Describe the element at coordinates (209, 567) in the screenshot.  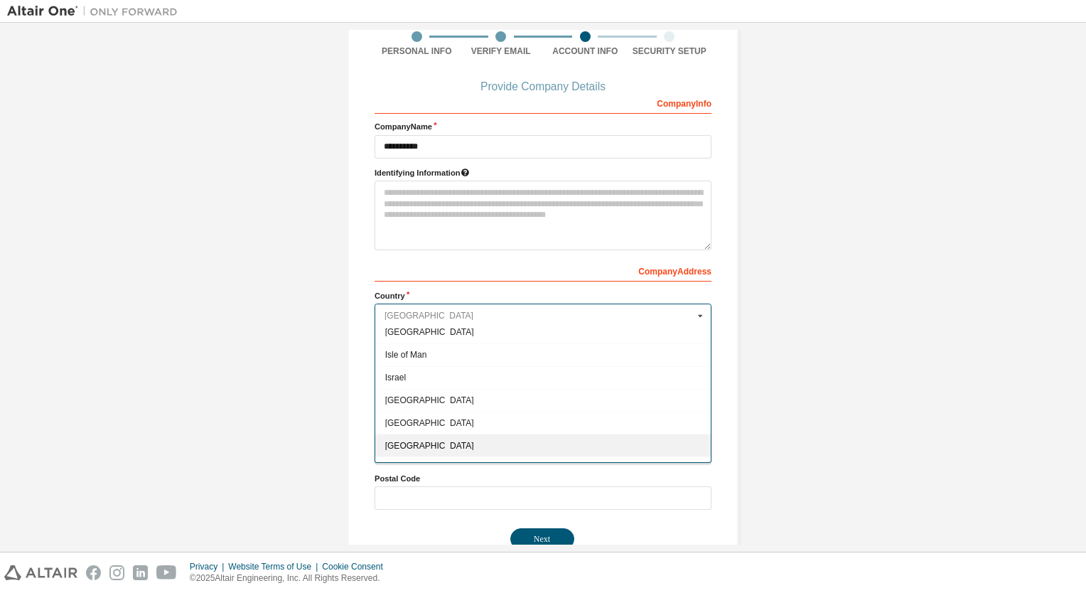
I see `div: Privacy` at that location.